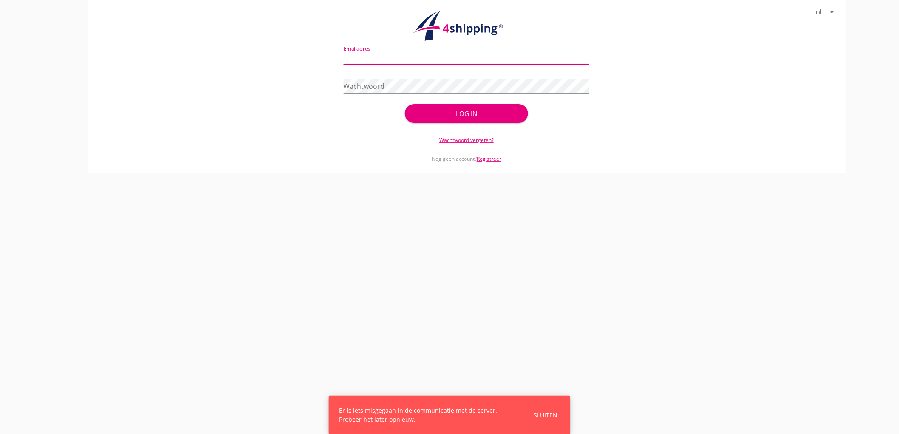  I want to click on button: Sluiten, so click(545, 415).